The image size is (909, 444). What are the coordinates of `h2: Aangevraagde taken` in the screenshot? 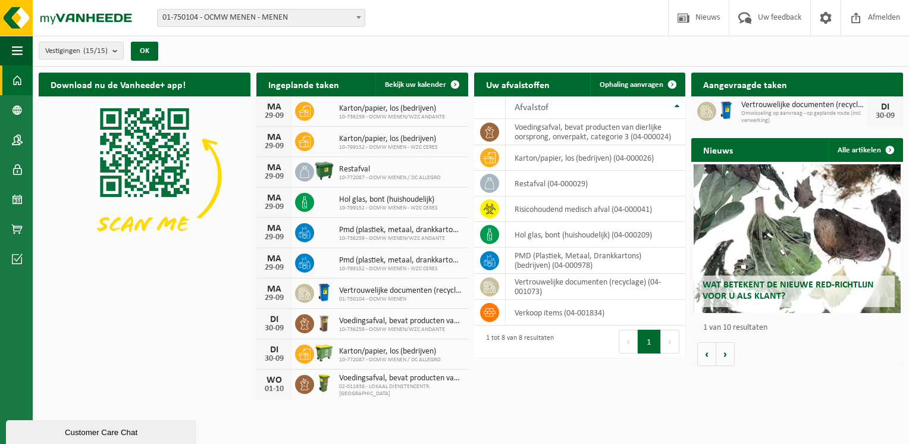 It's located at (745, 84).